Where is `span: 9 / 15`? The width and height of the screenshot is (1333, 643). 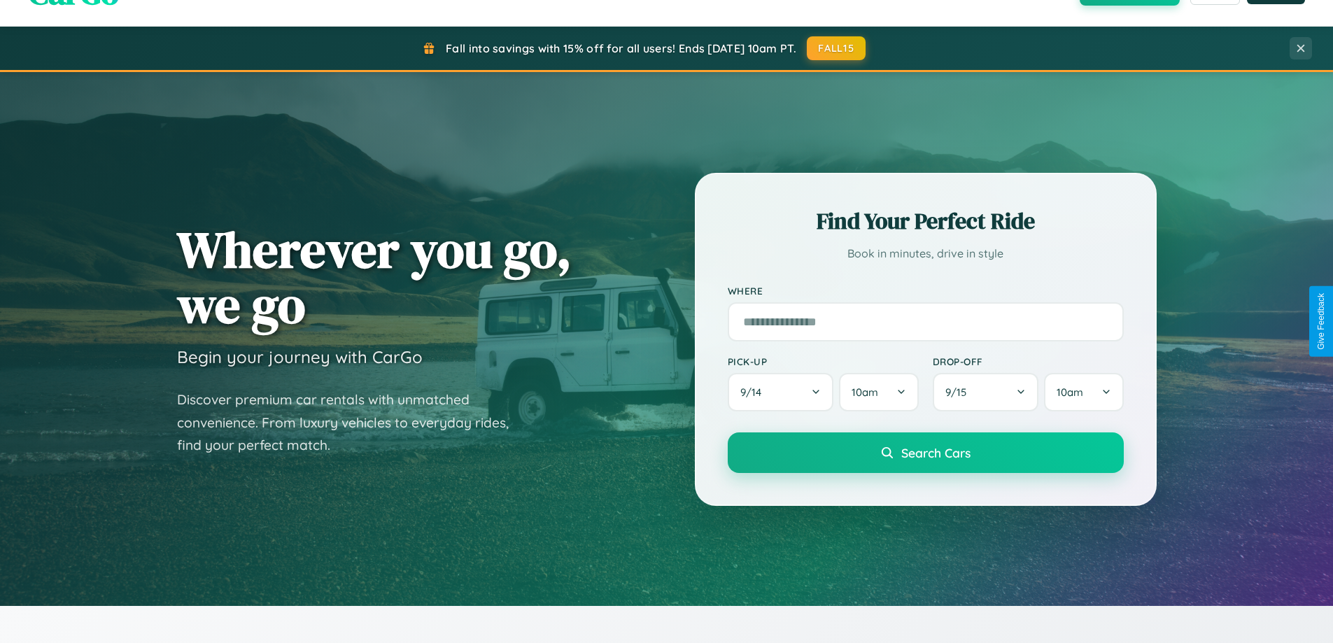
span: 9 / 15 is located at coordinates (959, 392).